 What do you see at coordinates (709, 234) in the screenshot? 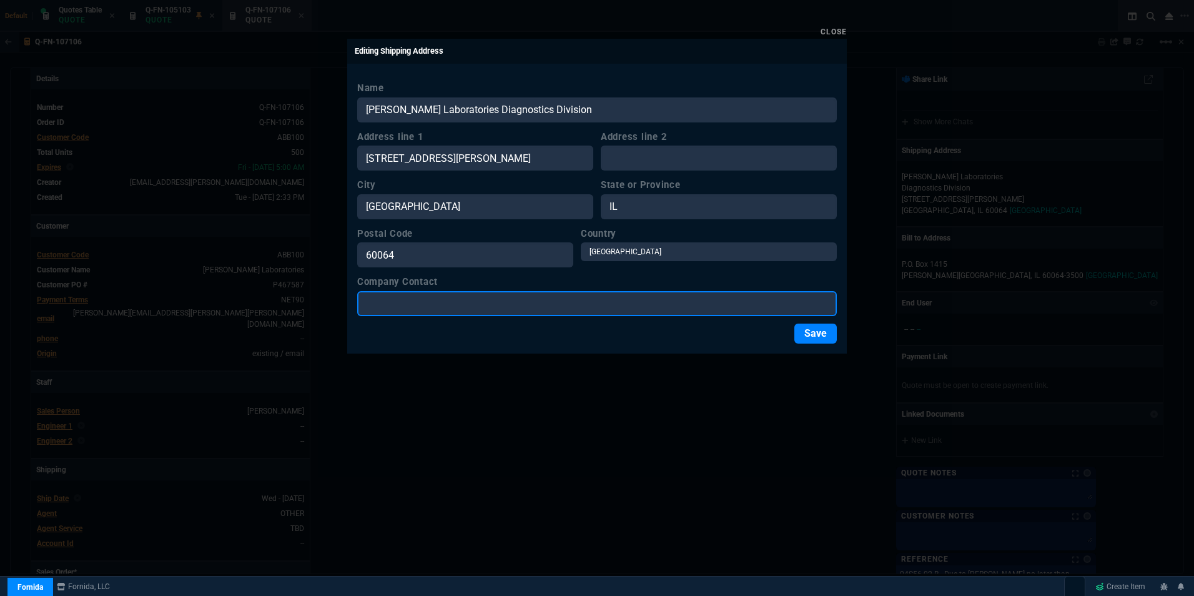
I see `label: Country` at bounding box center [709, 234].